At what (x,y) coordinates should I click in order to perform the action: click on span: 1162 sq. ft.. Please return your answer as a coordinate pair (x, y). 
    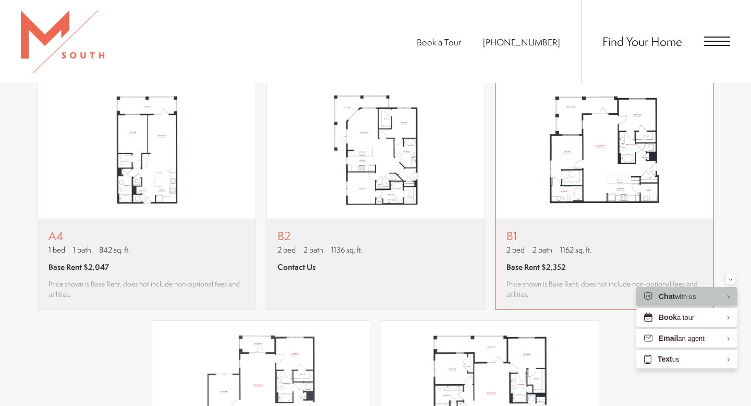
    Looking at the image, I should click on (576, 249).